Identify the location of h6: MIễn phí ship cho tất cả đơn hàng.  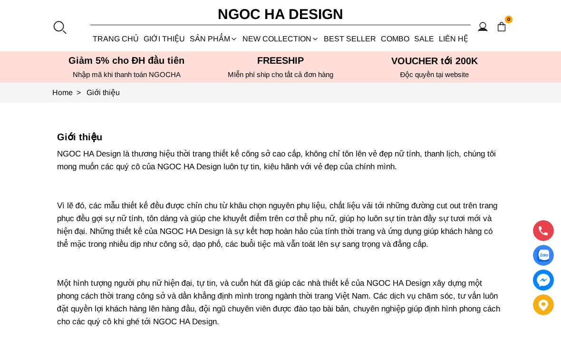
(280, 75).